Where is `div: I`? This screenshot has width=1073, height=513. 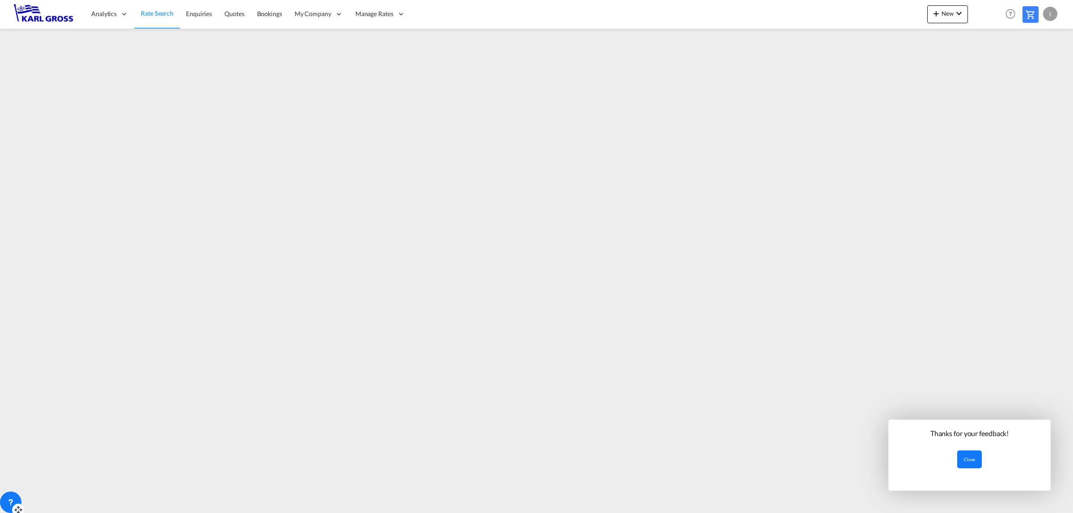
div: I is located at coordinates (1050, 14).